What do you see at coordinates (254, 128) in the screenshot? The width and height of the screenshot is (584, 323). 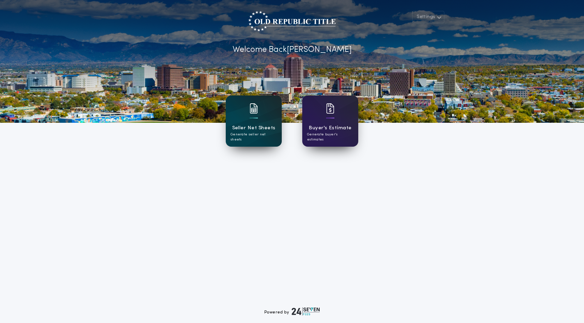 I see `h1: Seller Net Sheets` at bounding box center [254, 128].